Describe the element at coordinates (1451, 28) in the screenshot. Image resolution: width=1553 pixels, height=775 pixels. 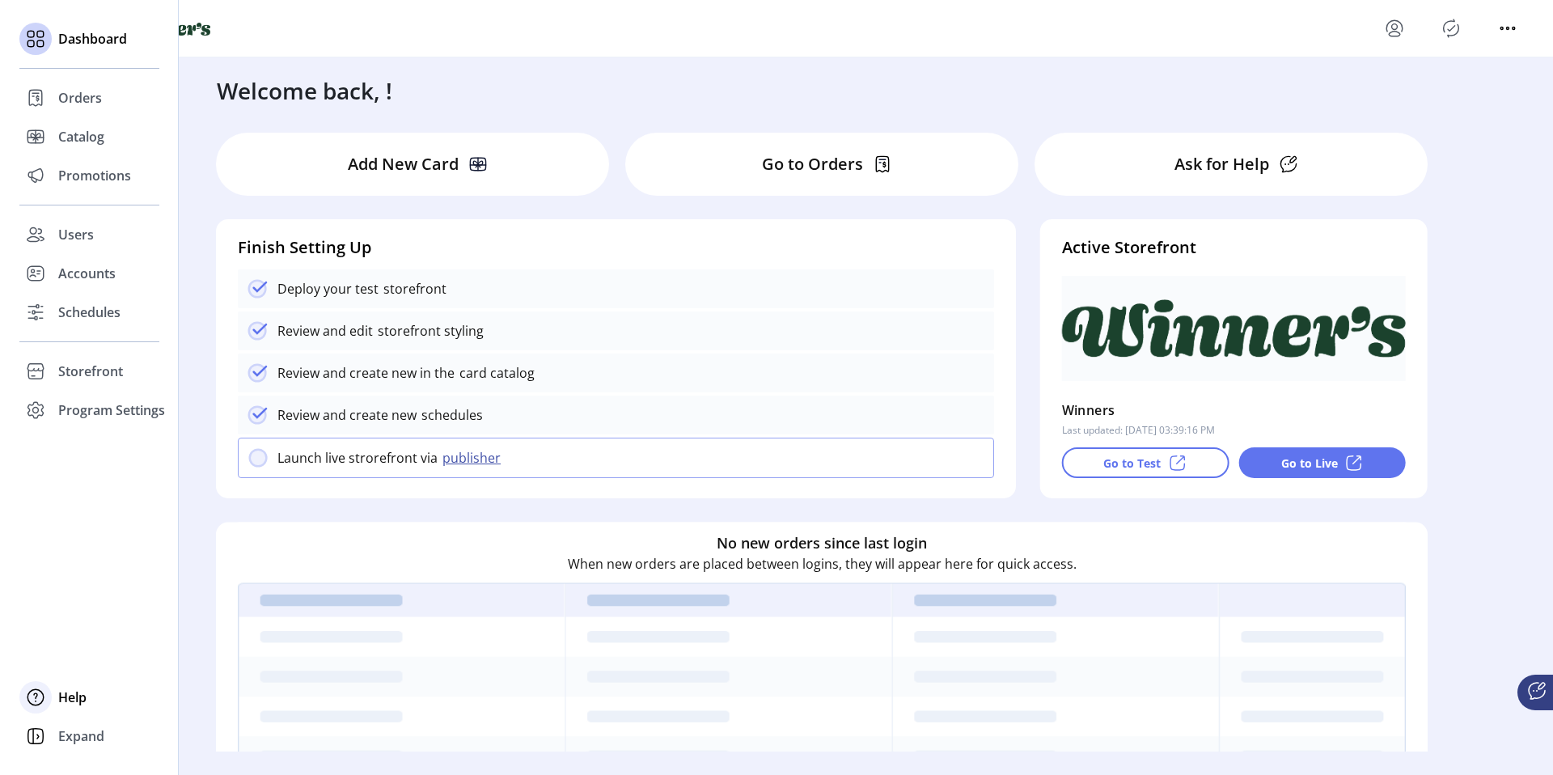
I see `button: Publisher Panel` at that location.